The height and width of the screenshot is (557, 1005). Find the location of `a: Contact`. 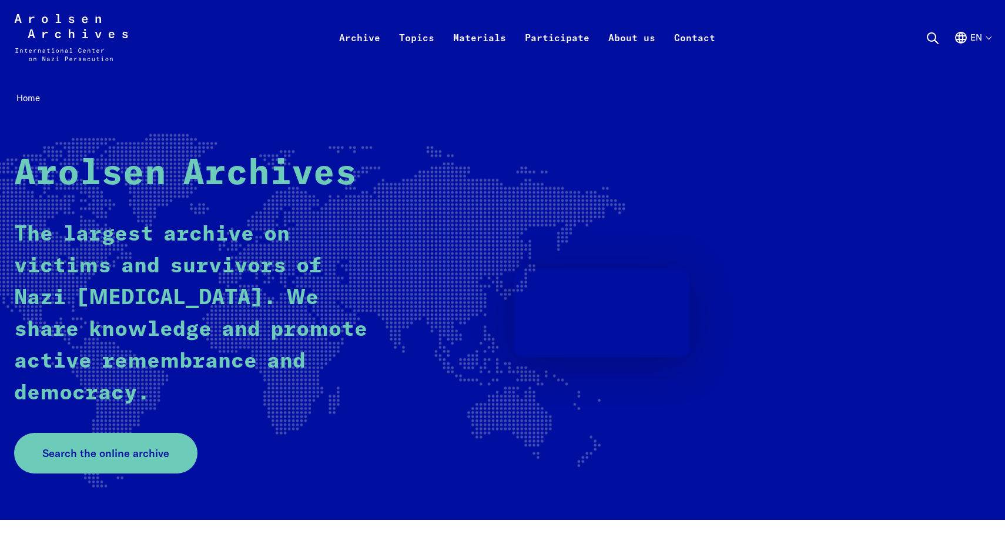

a: Contact is located at coordinates (695, 52).